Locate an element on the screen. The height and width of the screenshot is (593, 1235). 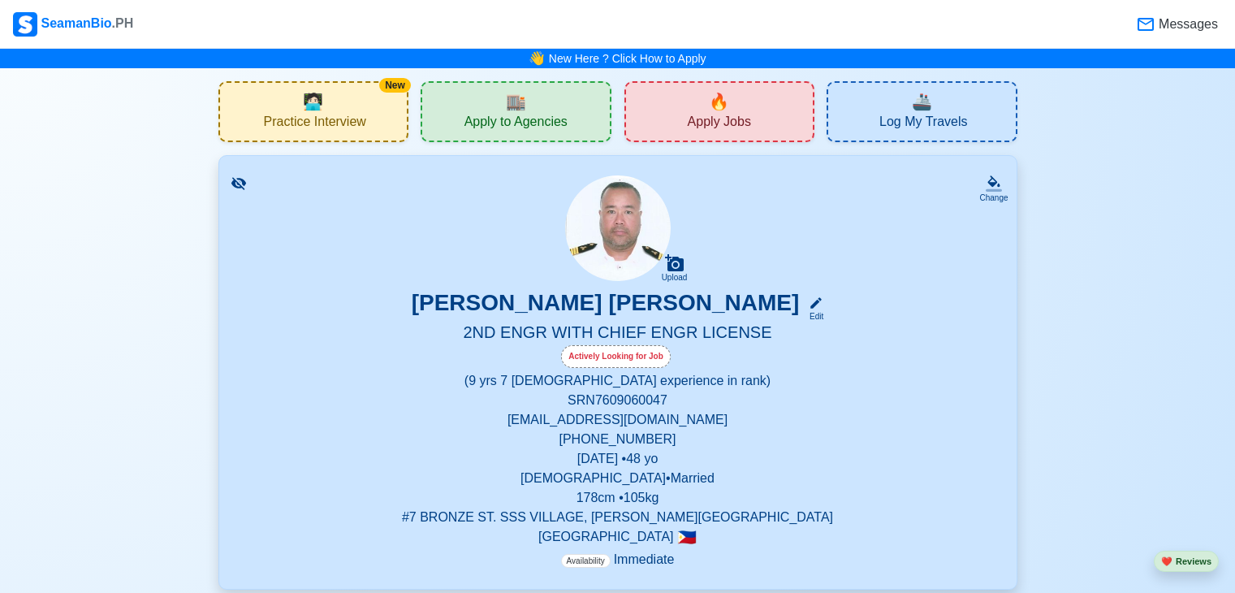
span: Log My Travels is located at coordinates (923, 123).